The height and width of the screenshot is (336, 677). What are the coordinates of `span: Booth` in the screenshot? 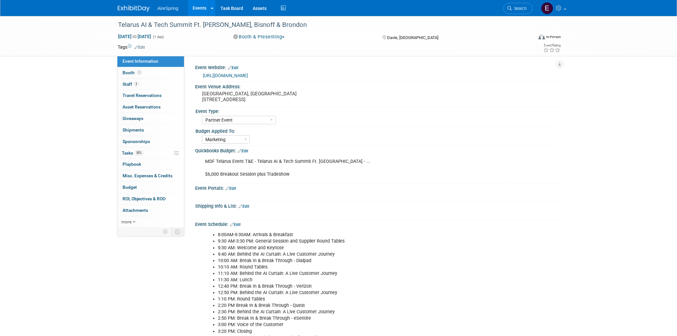 It's located at (133, 73).